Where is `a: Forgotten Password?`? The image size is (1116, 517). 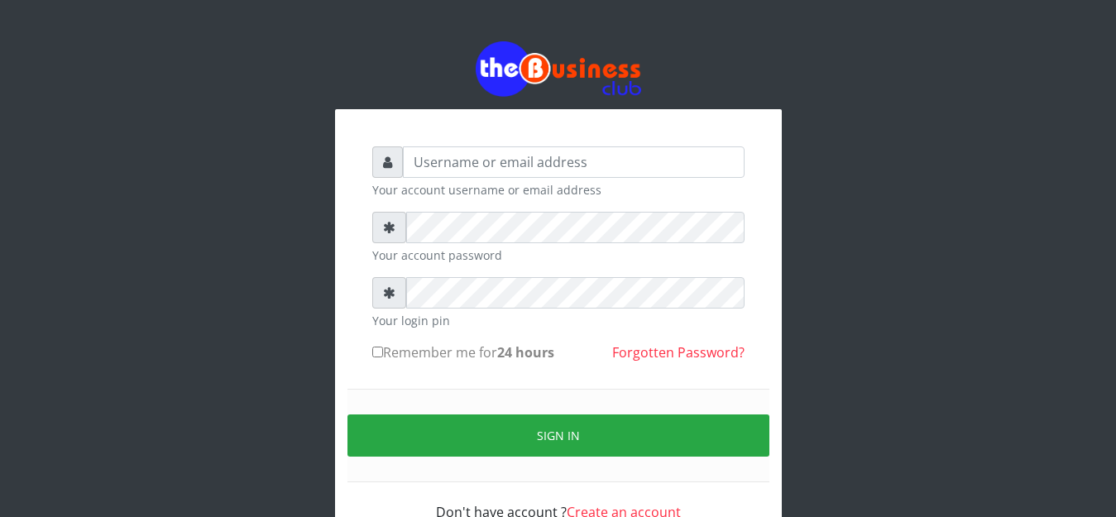 a: Forgotten Password? is located at coordinates (679, 353).